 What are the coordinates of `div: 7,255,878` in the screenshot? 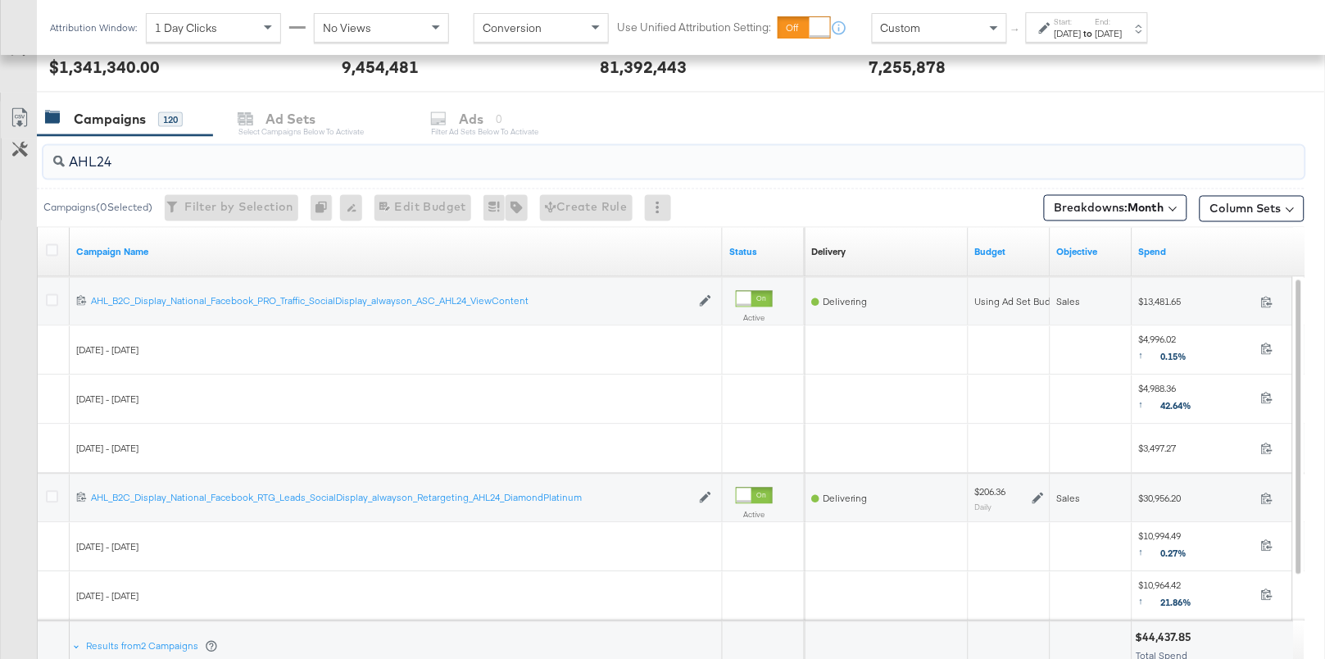 It's located at (907, 66).